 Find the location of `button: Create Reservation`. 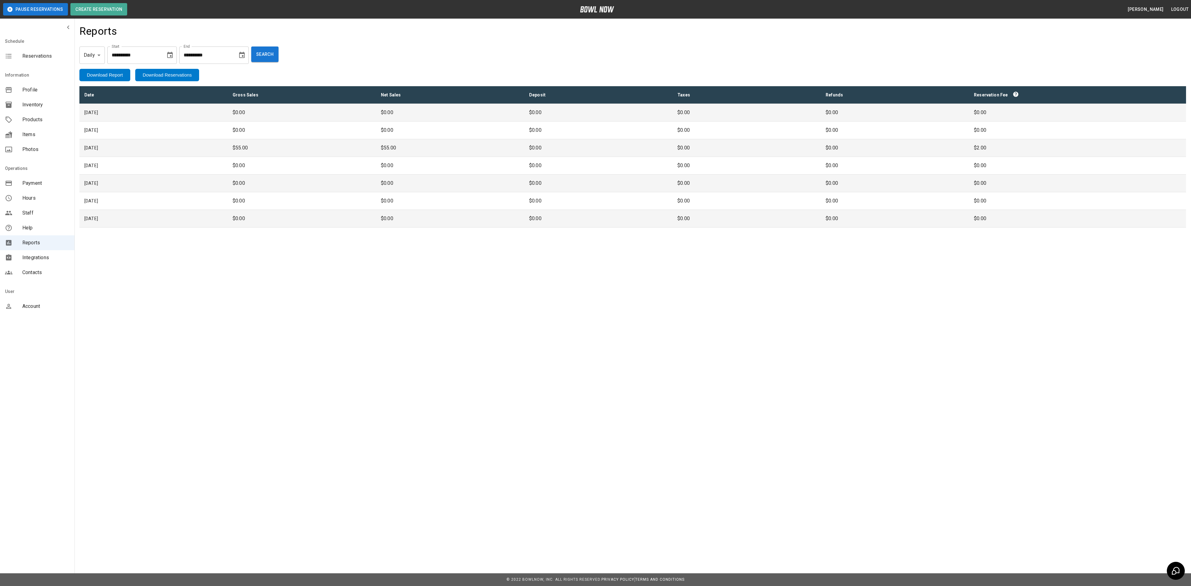

button: Create Reservation is located at coordinates (99, 9).